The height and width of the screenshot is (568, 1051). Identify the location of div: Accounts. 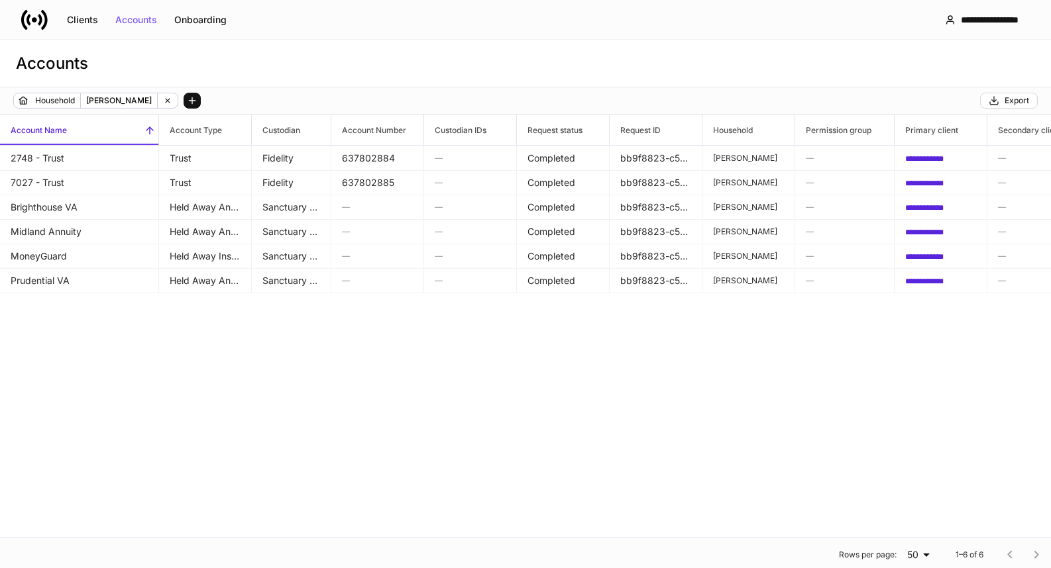
(136, 20).